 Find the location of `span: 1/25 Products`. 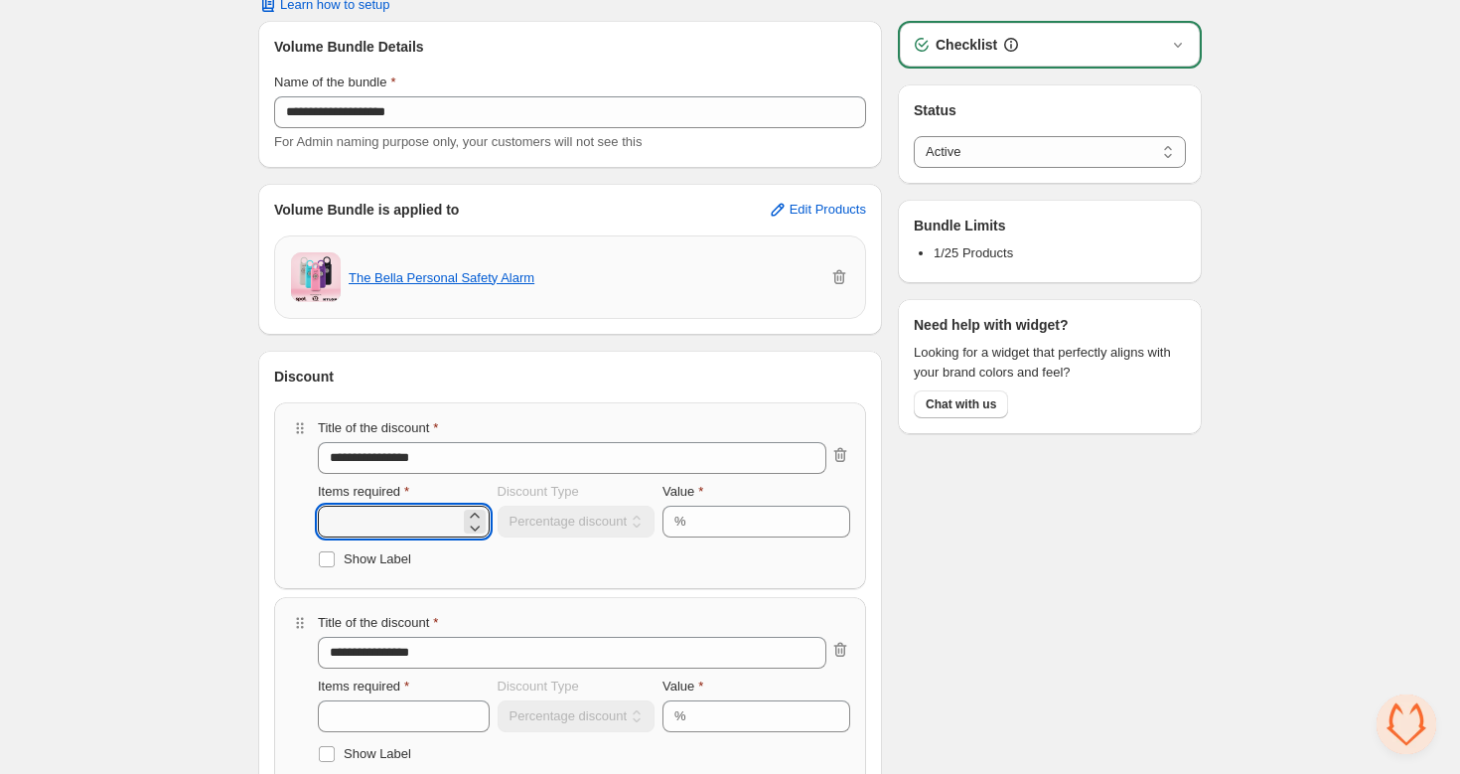

span: 1/25 Products is located at coordinates (973, 252).